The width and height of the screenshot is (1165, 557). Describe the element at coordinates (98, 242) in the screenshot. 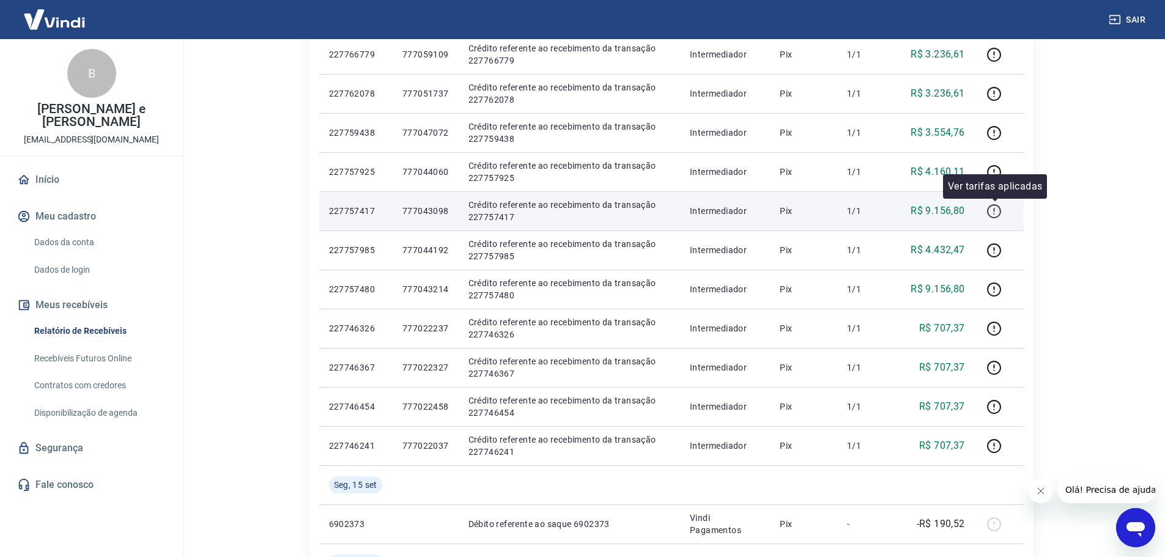

I see `a: Dados da conta` at that location.